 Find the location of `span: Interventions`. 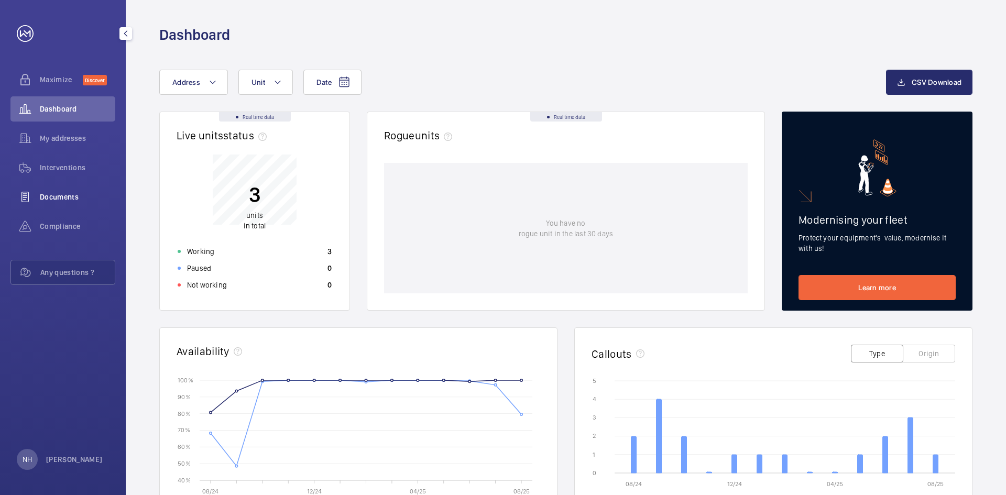

span: Interventions is located at coordinates (78, 168).